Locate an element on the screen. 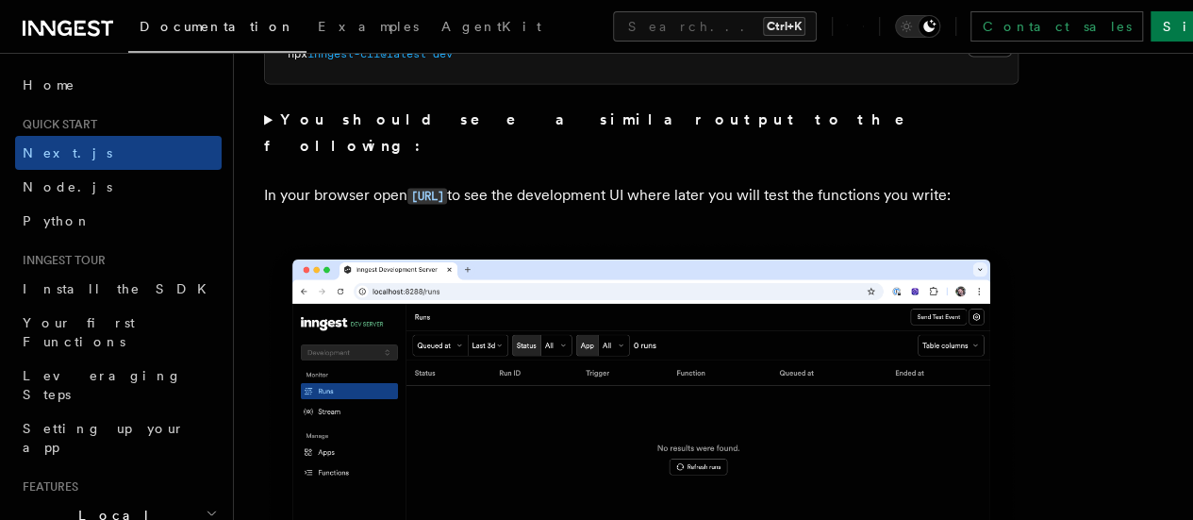 This screenshot has height=520, width=1193. a: Examples is located at coordinates (368, 28).